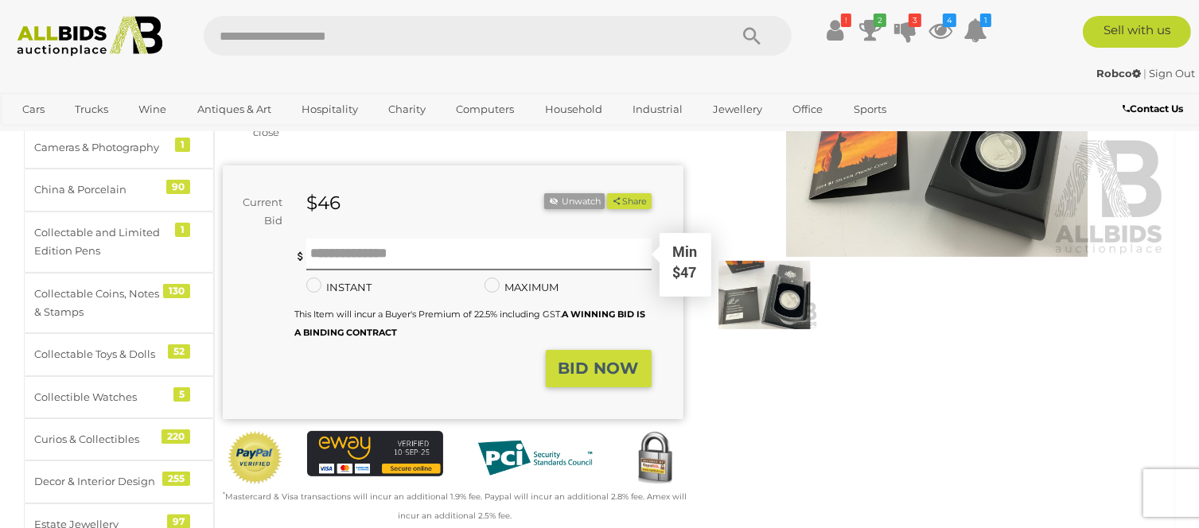 Image resolution: width=1199 pixels, height=528 pixels. Describe the element at coordinates (870, 109) in the screenshot. I see `a: Sports` at that location.